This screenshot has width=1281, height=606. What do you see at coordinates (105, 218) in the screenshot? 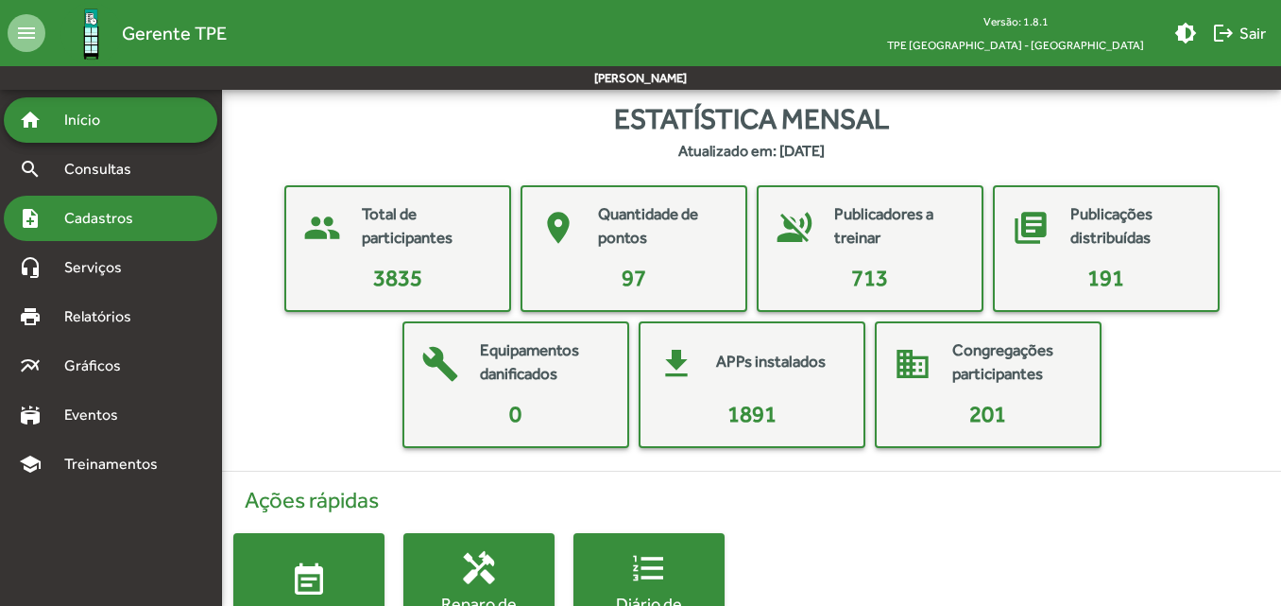
I see `span: Cadastros` at bounding box center [105, 218].